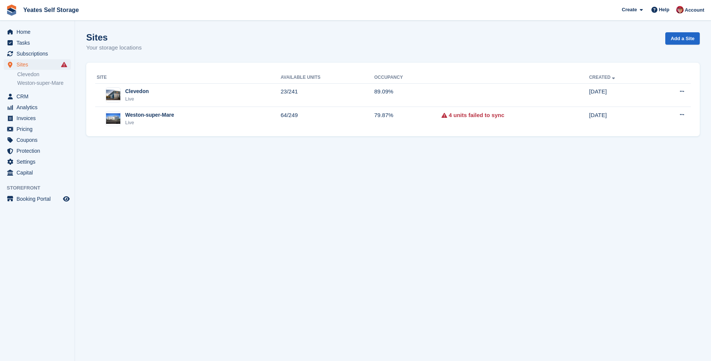 The height and width of the screenshot is (361, 711). What do you see at coordinates (44, 74) in the screenshot?
I see `a: Clevedon` at bounding box center [44, 74].